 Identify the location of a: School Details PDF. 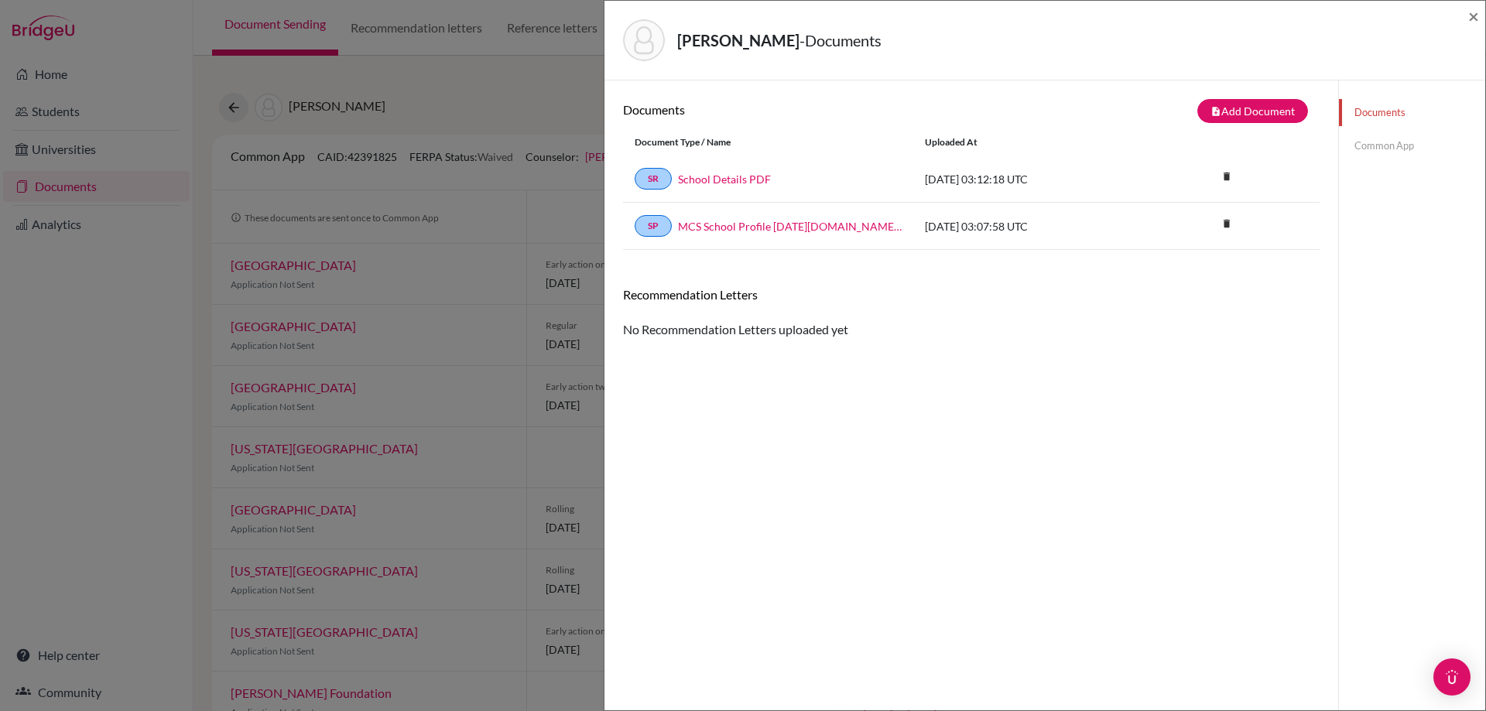
(725, 179).